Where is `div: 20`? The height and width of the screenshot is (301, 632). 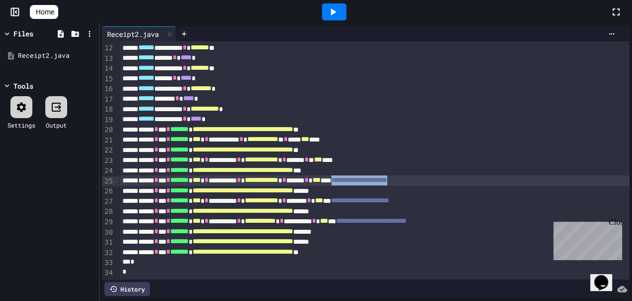
div: 20 is located at coordinates (108, 130).